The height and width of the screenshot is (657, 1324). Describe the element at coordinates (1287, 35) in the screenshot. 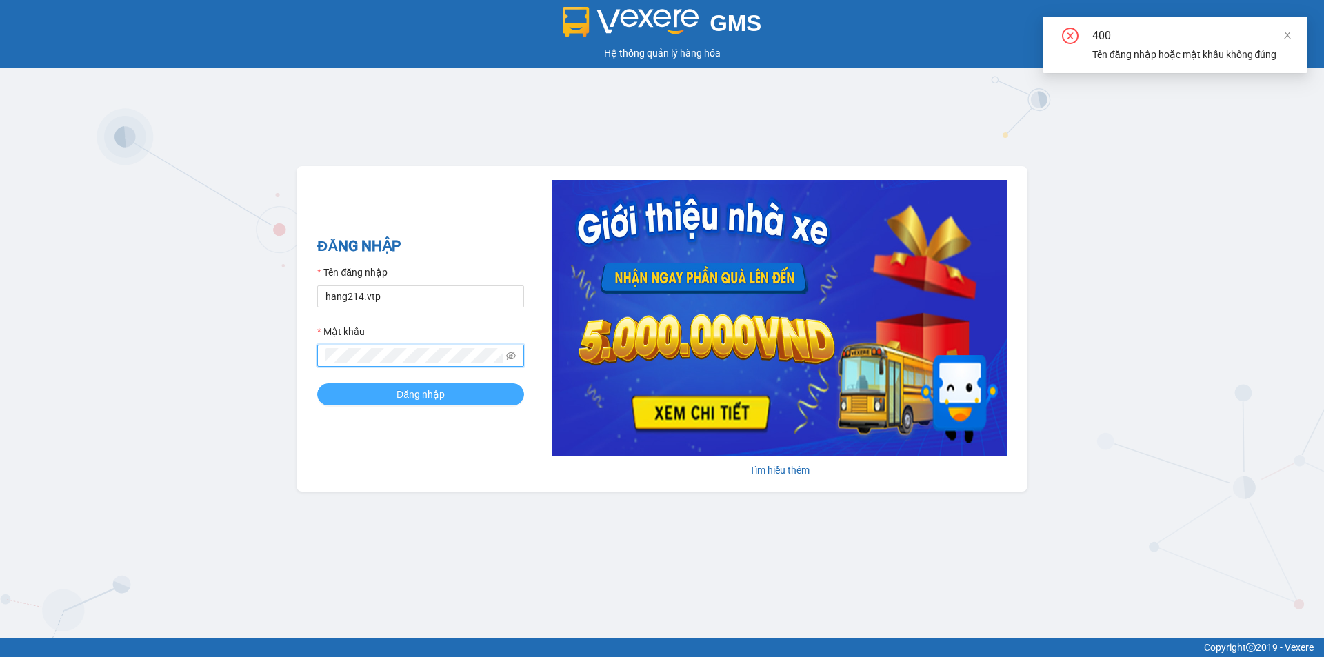

I see `span: close` at that location.